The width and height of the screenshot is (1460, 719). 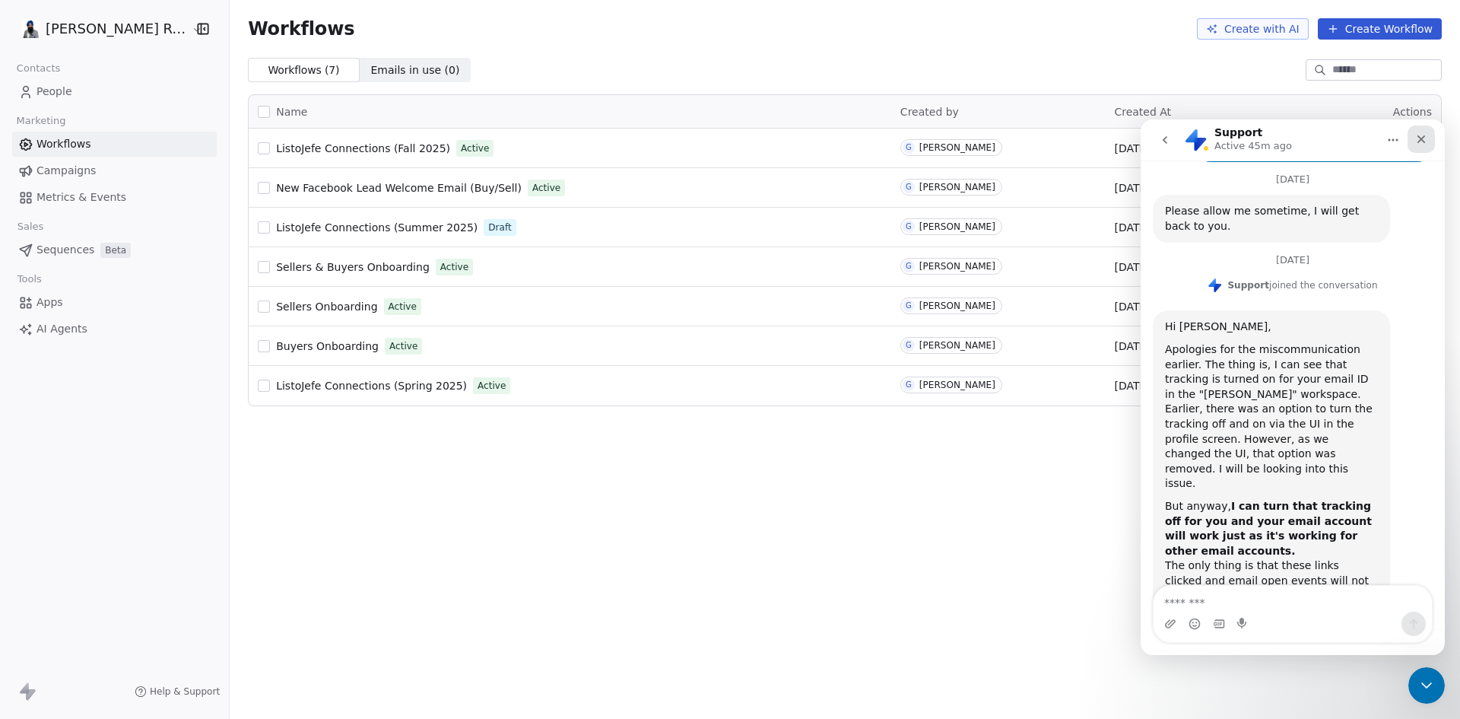 What do you see at coordinates (363, 148) in the screenshot?
I see `span: ListoJefe Connections (Fall 2025)` at bounding box center [363, 148].